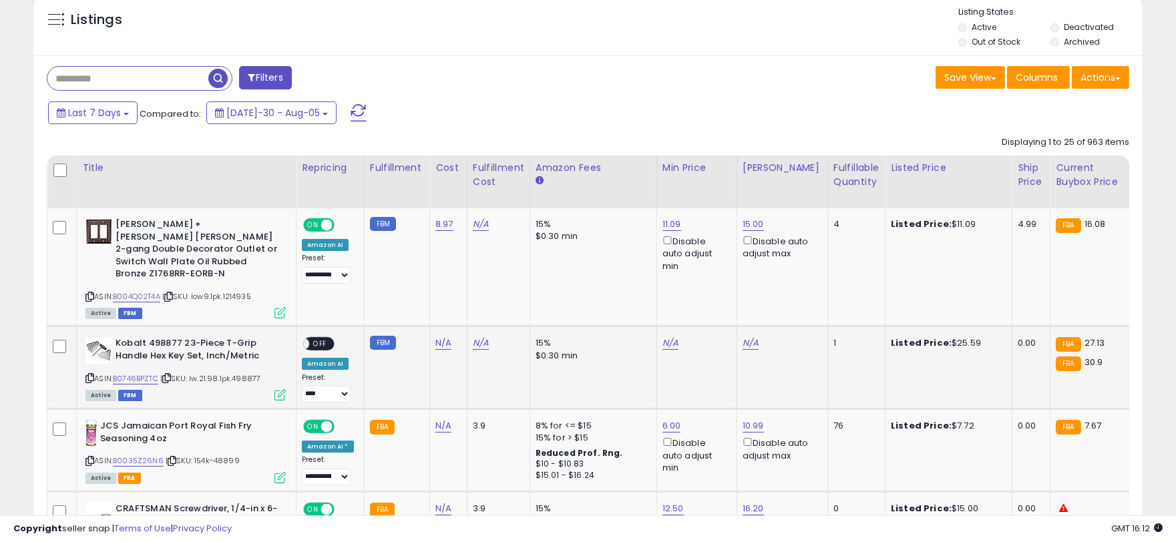 This screenshot has height=542, width=1176. I want to click on div: 1, so click(854, 343).